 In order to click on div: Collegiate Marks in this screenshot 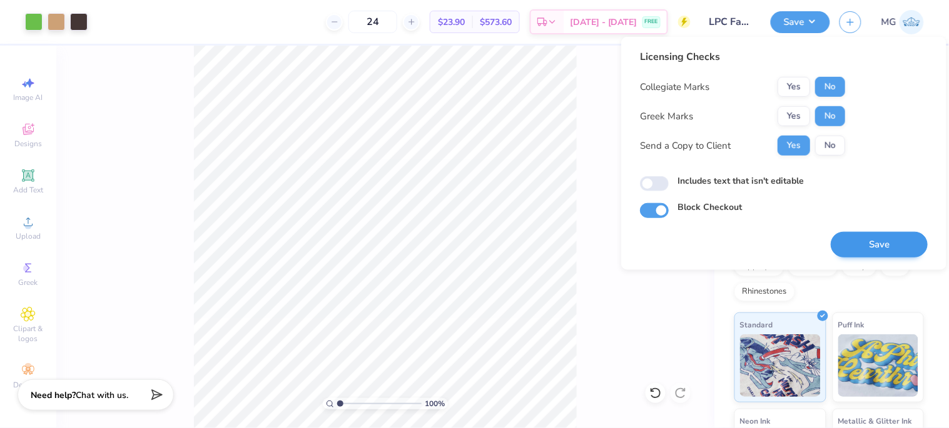, I will do `click(674, 87)`.